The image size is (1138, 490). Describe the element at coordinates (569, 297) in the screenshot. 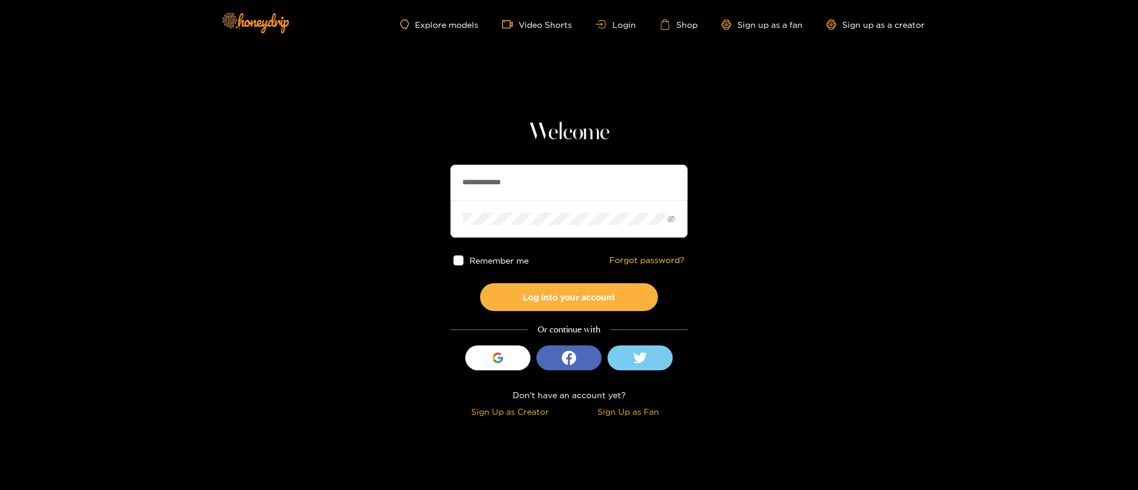

I see `button: Log into your account` at that location.